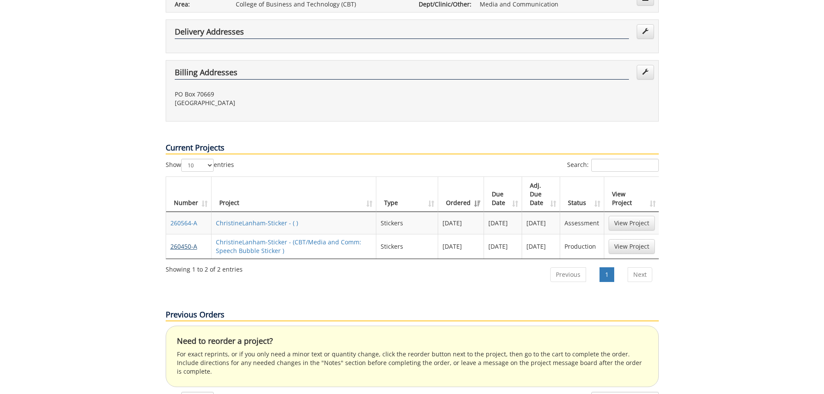  What do you see at coordinates (294, 194) in the screenshot?
I see `th: Project: activate to sort column ascending` at bounding box center [294, 194].